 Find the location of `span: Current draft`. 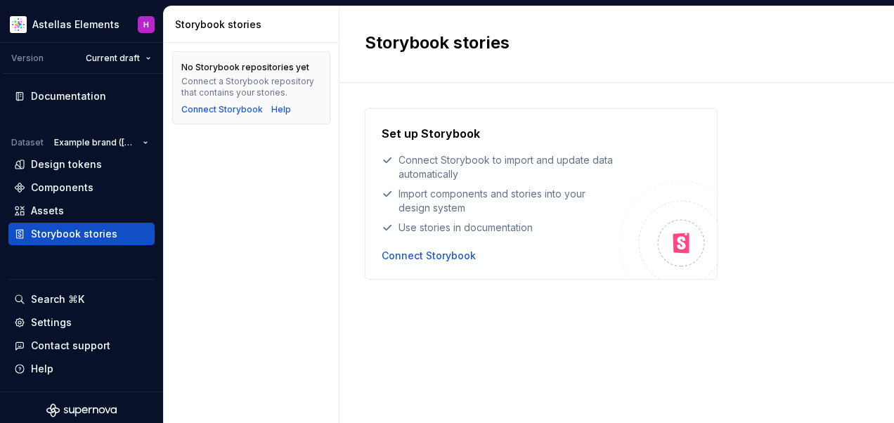

span: Current draft is located at coordinates (112, 58).